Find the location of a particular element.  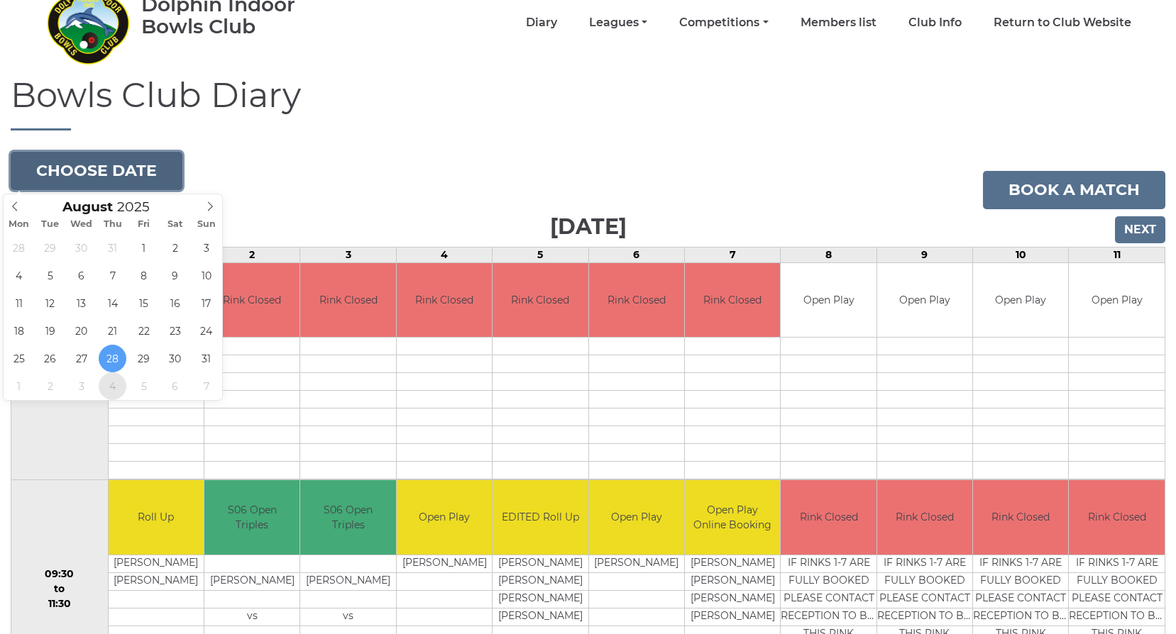

span: September 4, 2025 is located at coordinates (112, 386).